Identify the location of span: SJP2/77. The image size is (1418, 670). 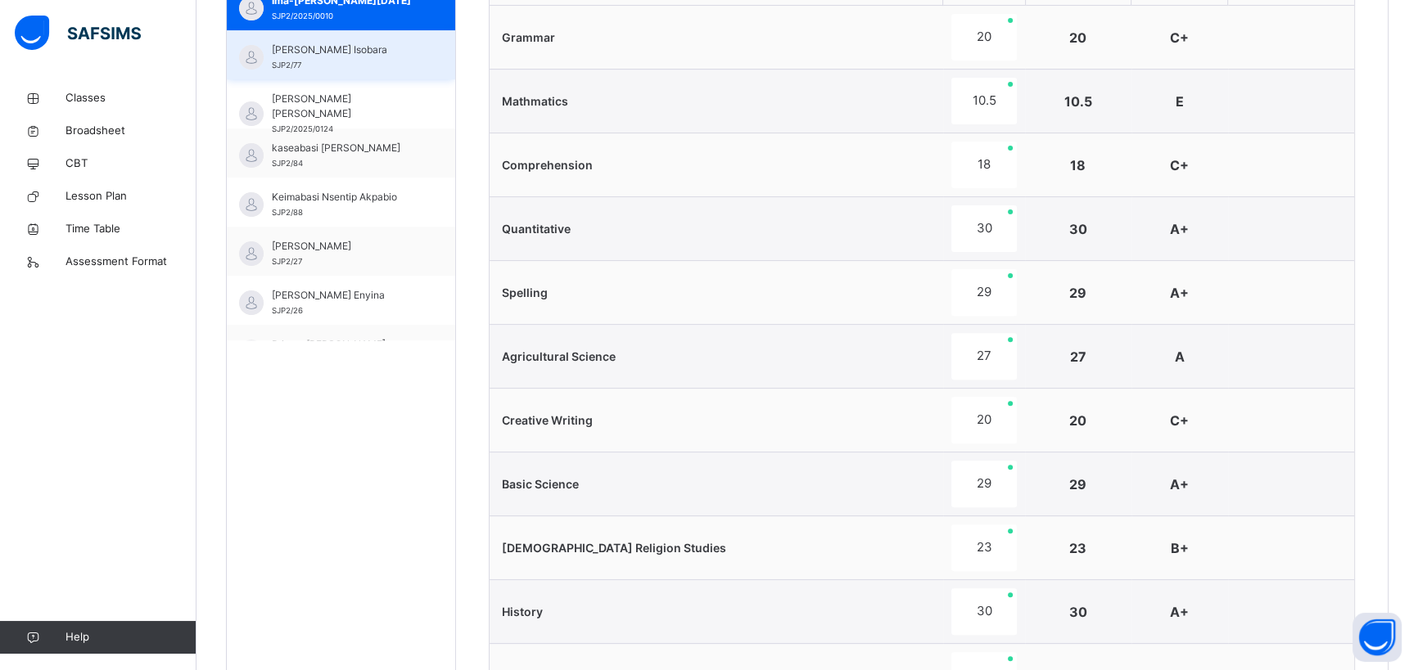
(287, 65).